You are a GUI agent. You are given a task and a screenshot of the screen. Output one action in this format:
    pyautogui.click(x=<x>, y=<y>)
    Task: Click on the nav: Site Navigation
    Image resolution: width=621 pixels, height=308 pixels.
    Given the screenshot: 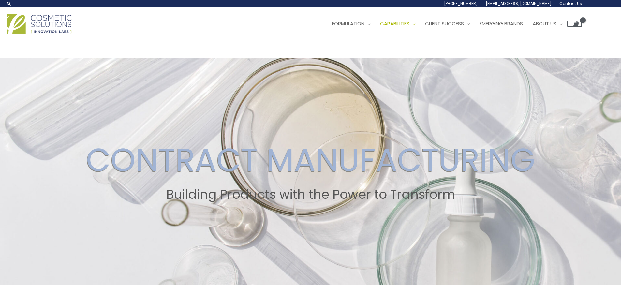 What is the action you would take?
    pyautogui.click(x=452, y=24)
    